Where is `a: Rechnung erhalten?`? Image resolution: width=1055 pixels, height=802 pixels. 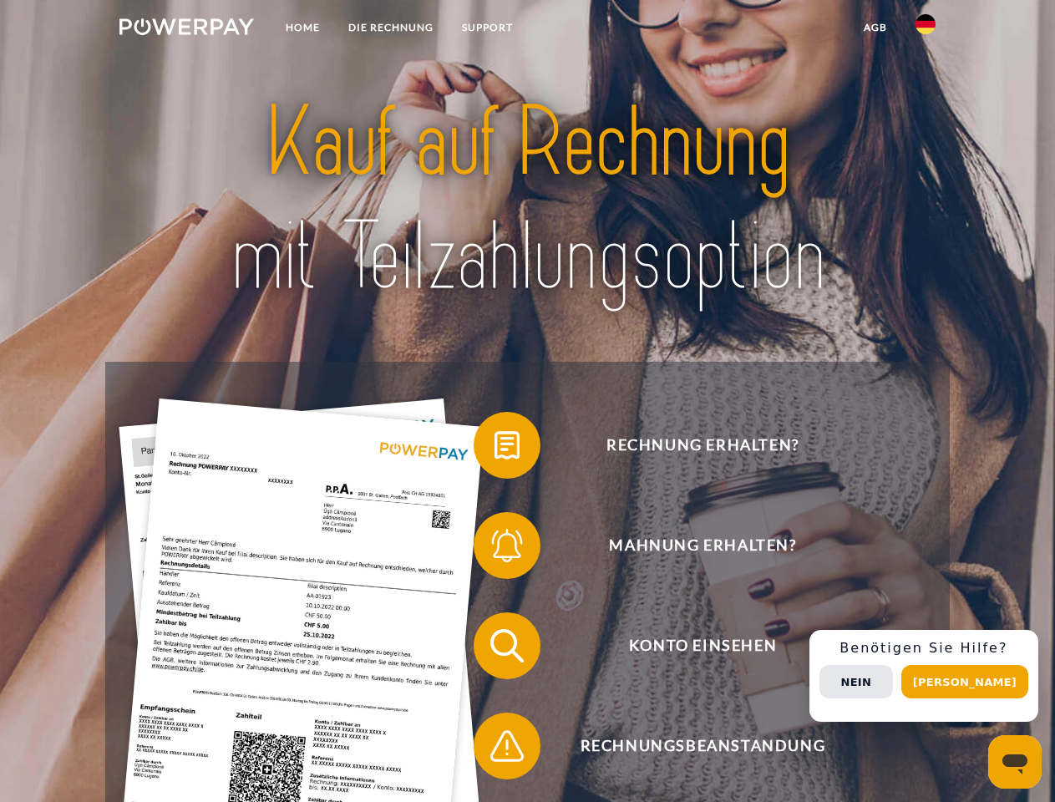 a: Rechnung erhalten? is located at coordinates (691, 445).